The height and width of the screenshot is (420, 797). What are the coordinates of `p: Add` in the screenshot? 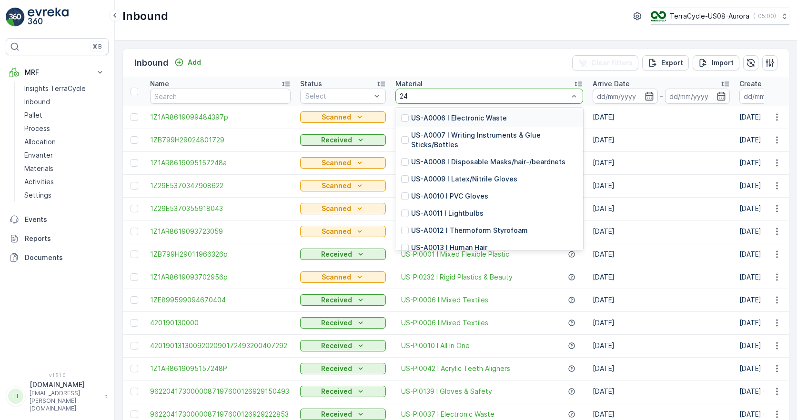 It's located at (194, 62).